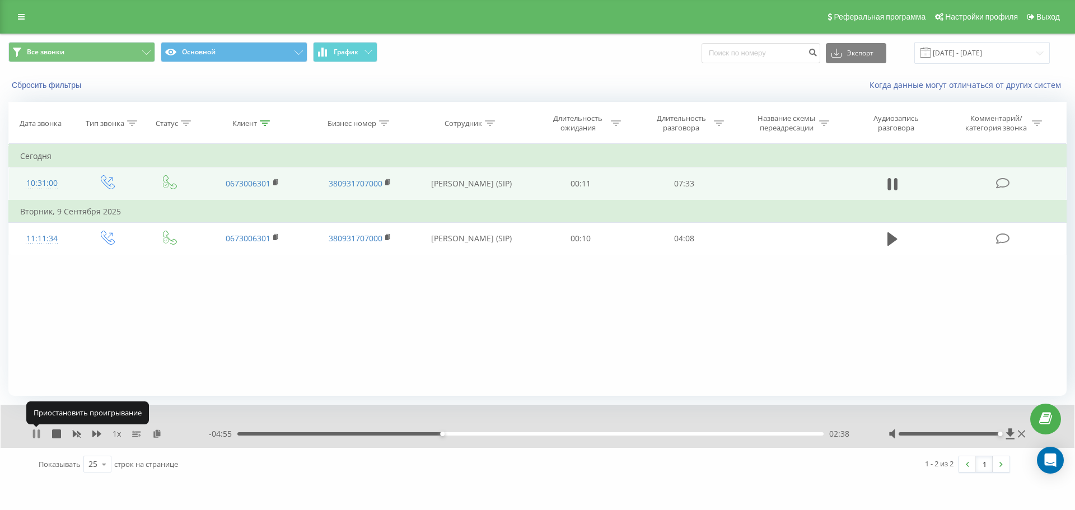  What do you see at coordinates (352, 123) in the screenshot?
I see `div: Бизнес номер` at bounding box center [352, 123].